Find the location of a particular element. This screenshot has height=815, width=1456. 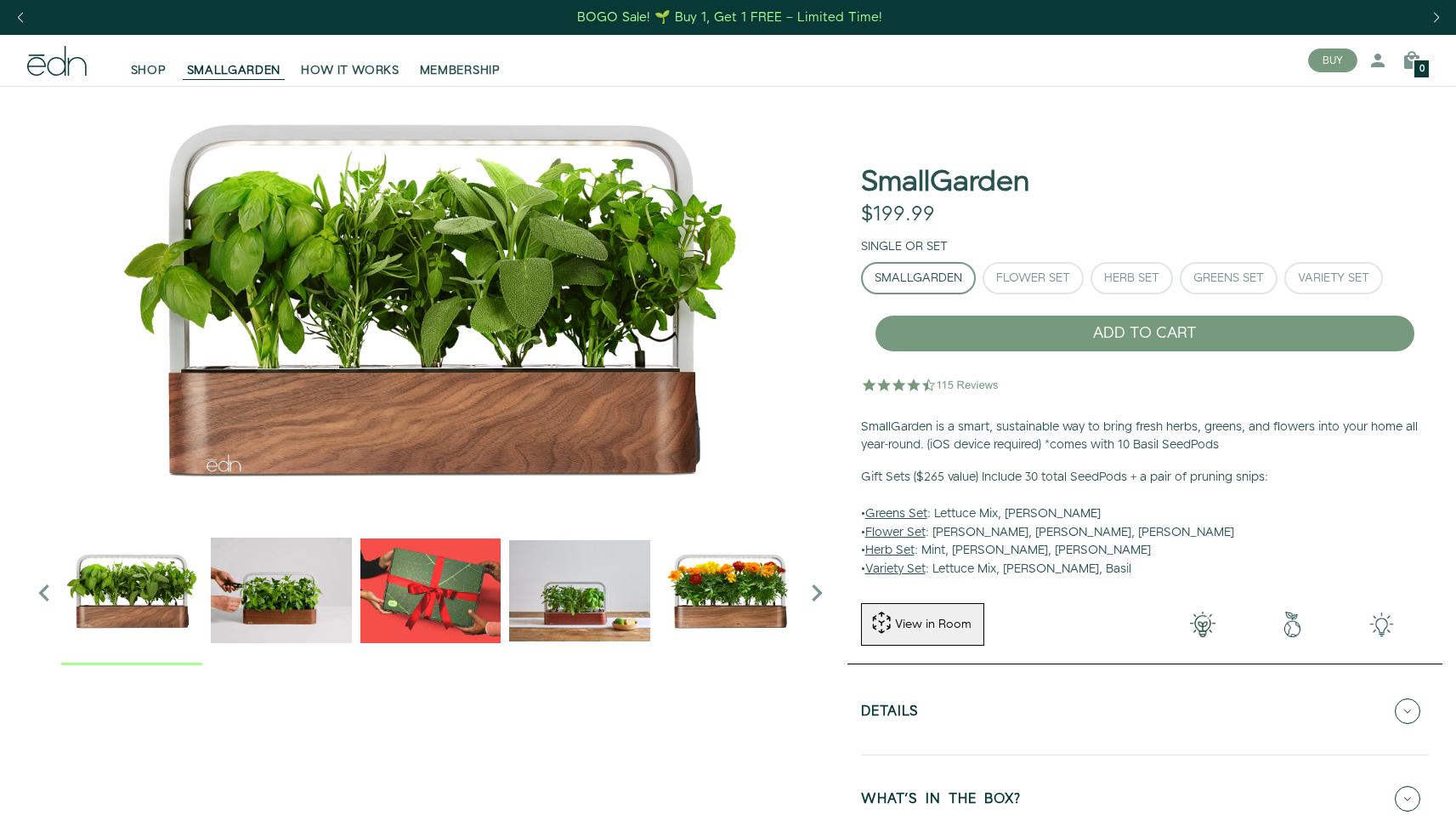

img: edn-smallgarden-mixed-herbs-table-product-2000px_1024x.jpg is located at coordinates (579, 590).